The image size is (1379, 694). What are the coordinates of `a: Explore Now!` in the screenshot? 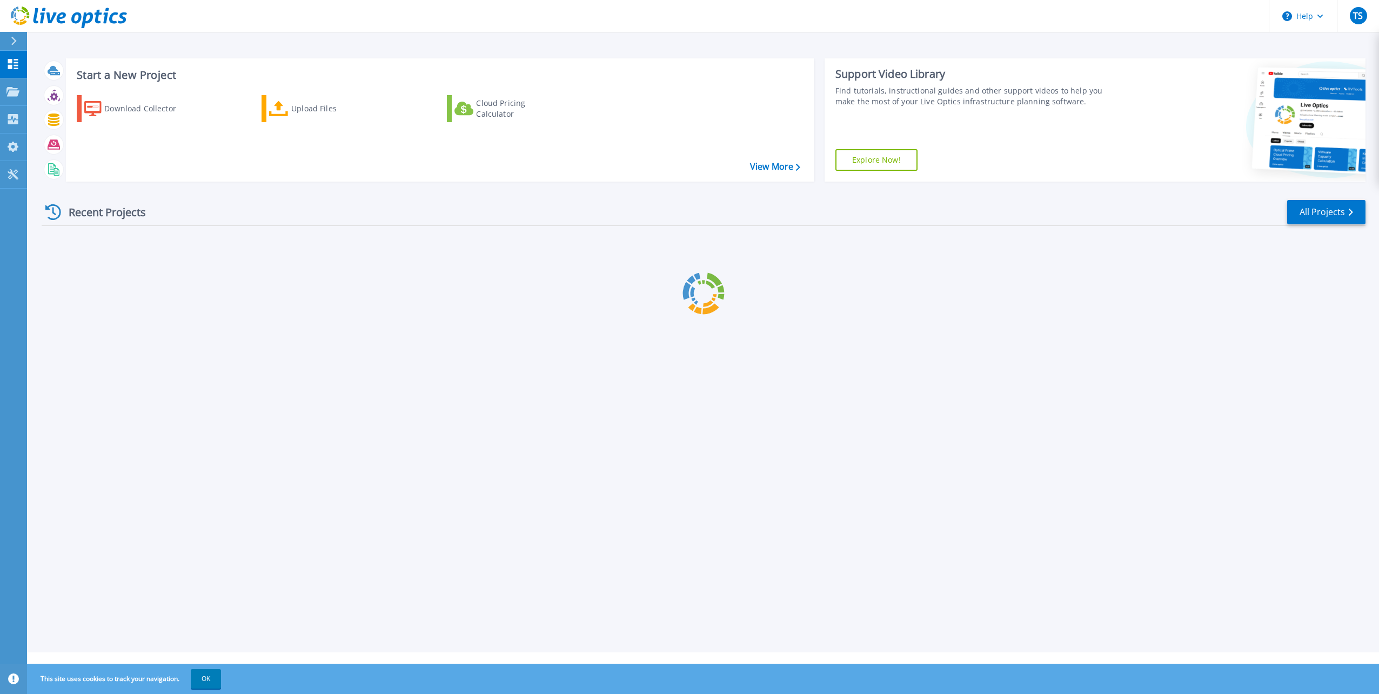 It's located at (876, 160).